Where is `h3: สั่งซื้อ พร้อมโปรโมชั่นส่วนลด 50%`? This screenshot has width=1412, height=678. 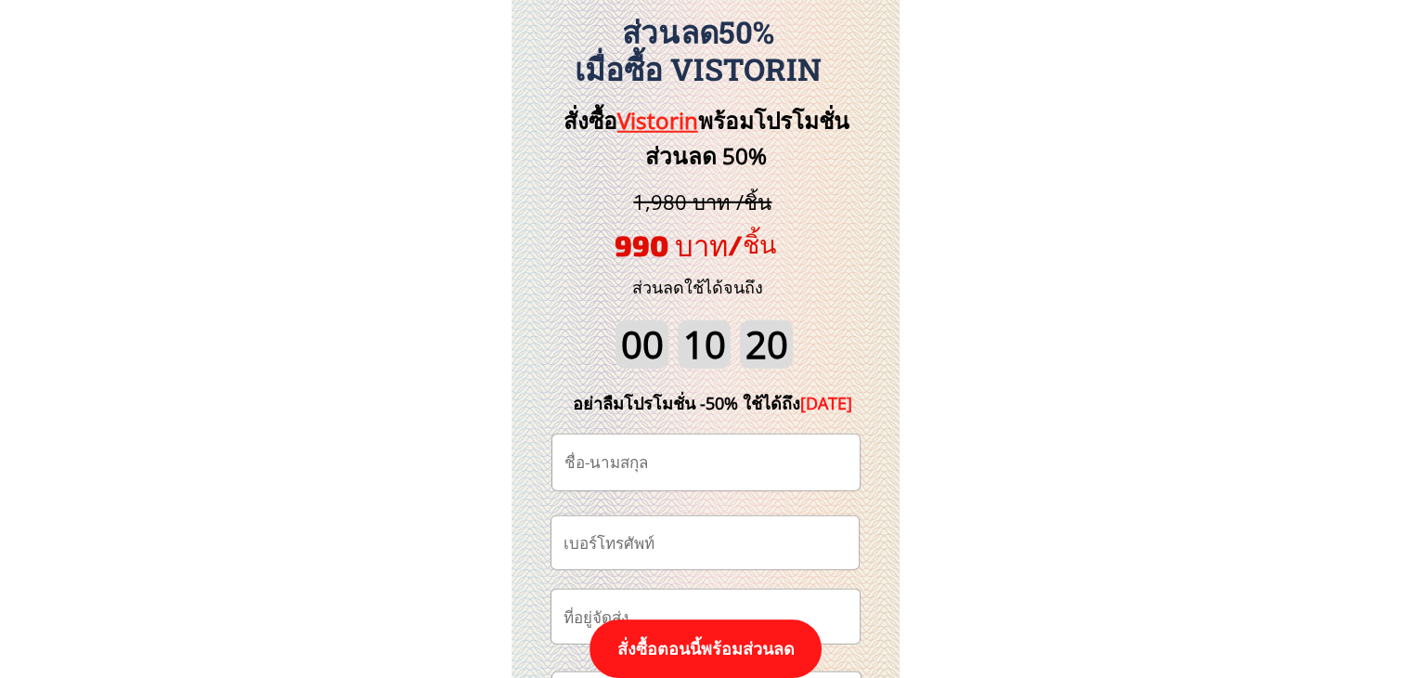 h3: สั่งซื้อ พร้อมโปรโมชั่นส่วนลด 50% is located at coordinates (706, 138).